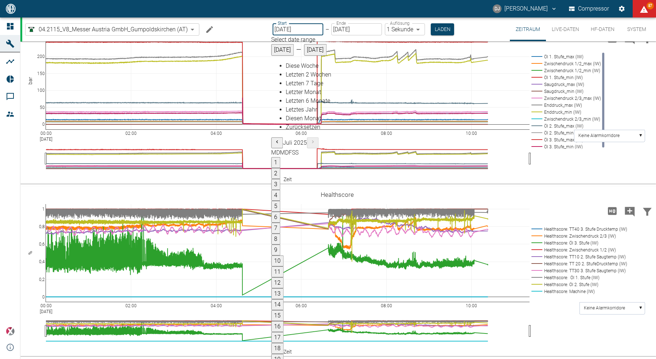 The width and height of the screenshot is (656, 359). Describe the element at coordinates (277, 337) in the screenshot. I see `button: 17` at that location.